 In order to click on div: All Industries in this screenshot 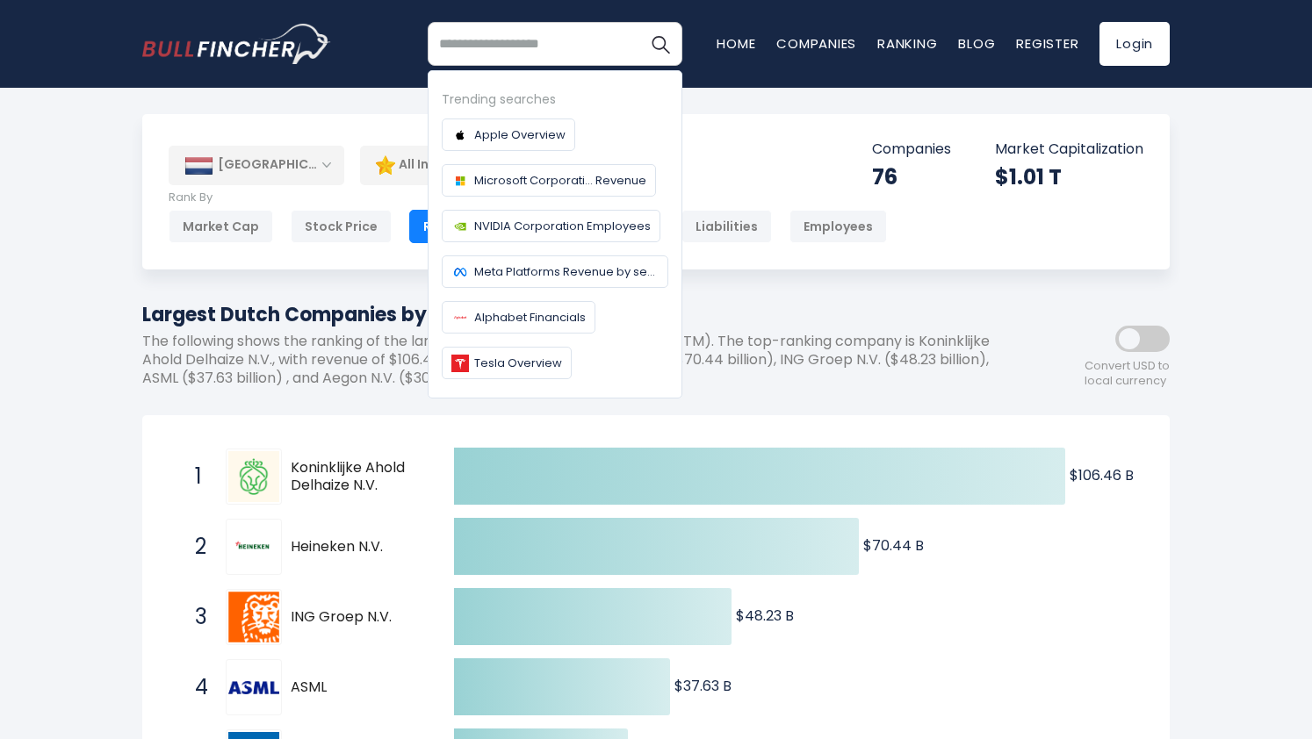, I will do `click(514, 165)`.